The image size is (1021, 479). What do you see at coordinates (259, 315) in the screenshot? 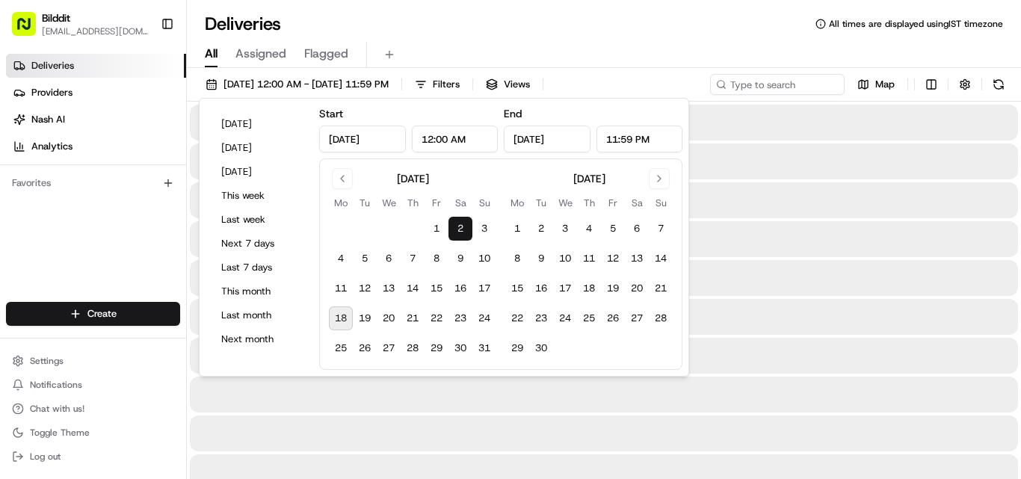
I see `button: Last month` at bounding box center [259, 315].